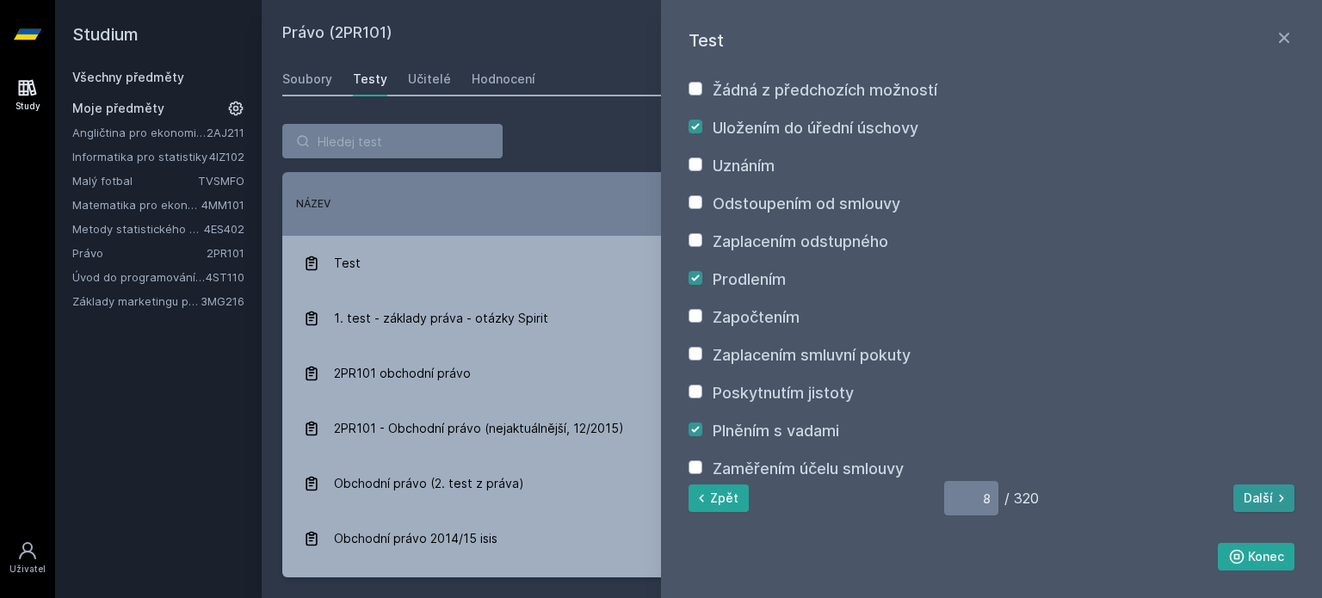 The height and width of the screenshot is (598, 1322). What do you see at coordinates (806, 203) in the screenshot?
I see `label: Odstoupením od smlouvy` at bounding box center [806, 203].